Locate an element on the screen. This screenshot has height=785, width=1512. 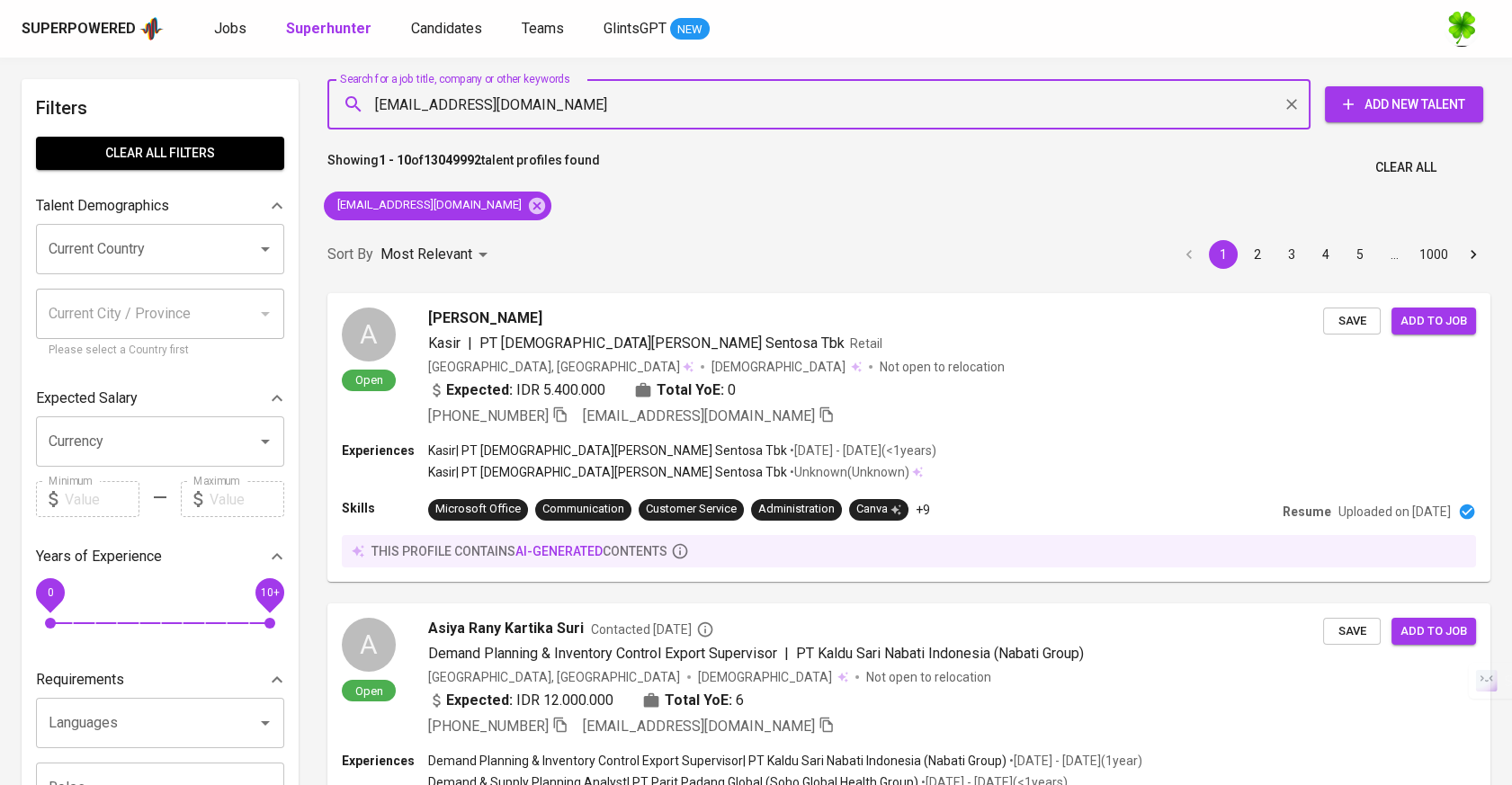
button: Clear All filters is located at coordinates (160, 153).